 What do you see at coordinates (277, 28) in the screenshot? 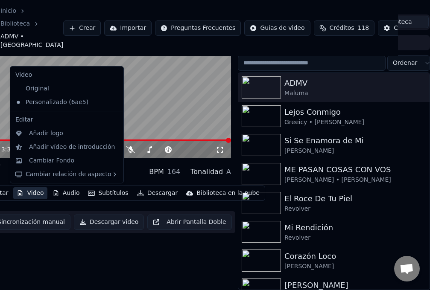
I see `button: Guías de video` at bounding box center [277, 28].